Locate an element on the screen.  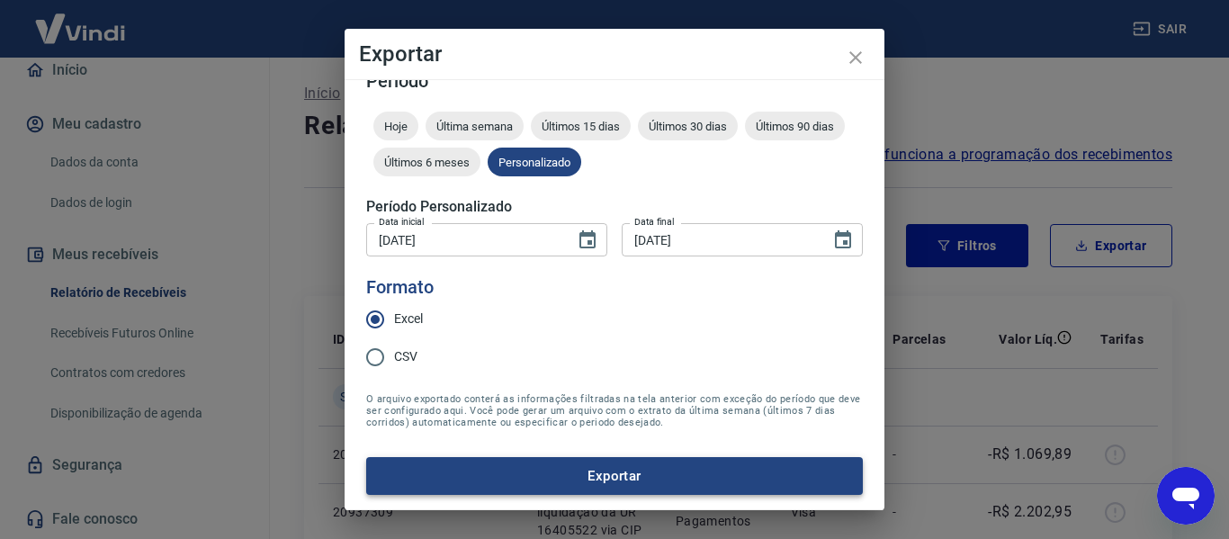
button: Choose date, selected date is 16 de set de 2025 is located at coordinates (587, 240).